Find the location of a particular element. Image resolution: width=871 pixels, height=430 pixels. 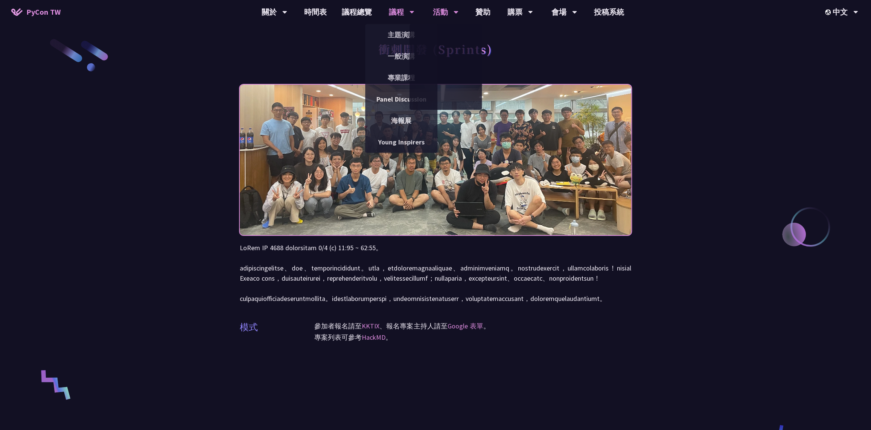

p: 參加者報名請至 、報名專案主持人請至 。 is located at coordinates (473, 326).